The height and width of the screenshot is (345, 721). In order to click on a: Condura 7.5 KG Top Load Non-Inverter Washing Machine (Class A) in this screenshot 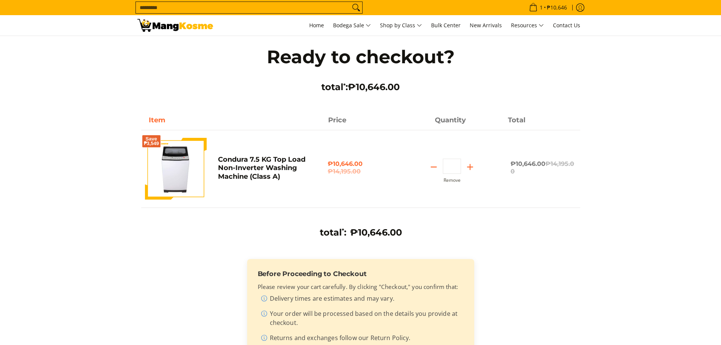, I will do `click(262, 168)`.